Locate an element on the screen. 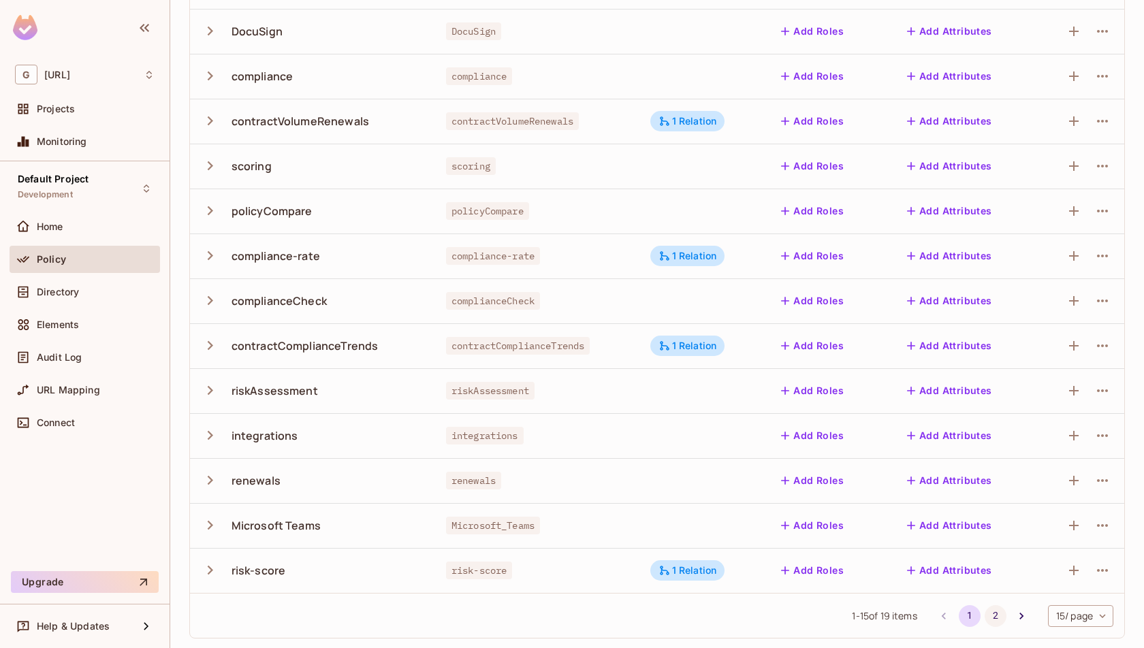 The image size is (1144, 648). button: Go to next page is located at coordinates (1021, 616).